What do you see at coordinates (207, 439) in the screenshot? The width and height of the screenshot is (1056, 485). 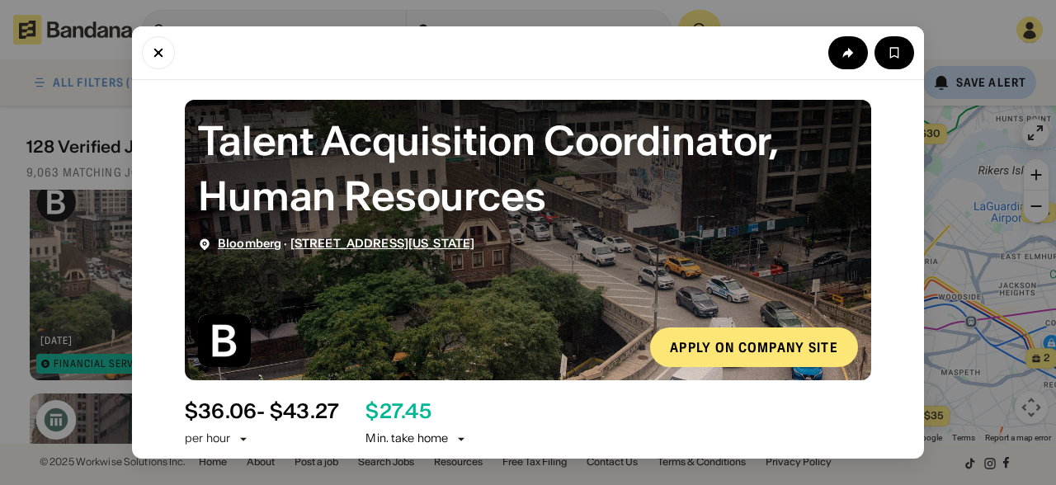 I see `div: per hour` at bounding box center [207, 439].